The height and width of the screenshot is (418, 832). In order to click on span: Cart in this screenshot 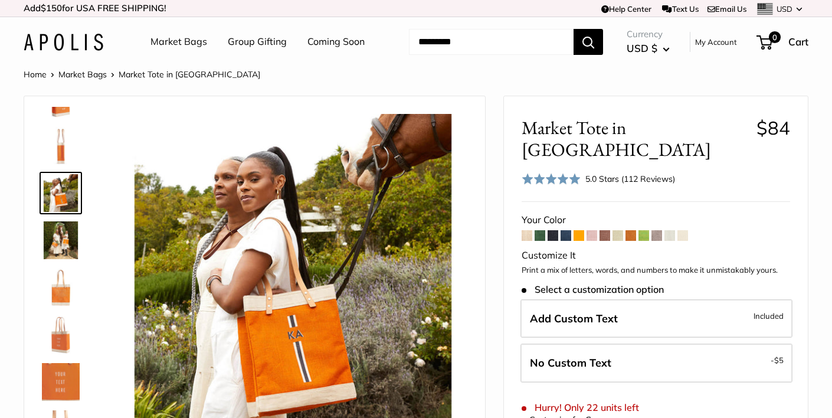, I will do `click(798, 41)`.